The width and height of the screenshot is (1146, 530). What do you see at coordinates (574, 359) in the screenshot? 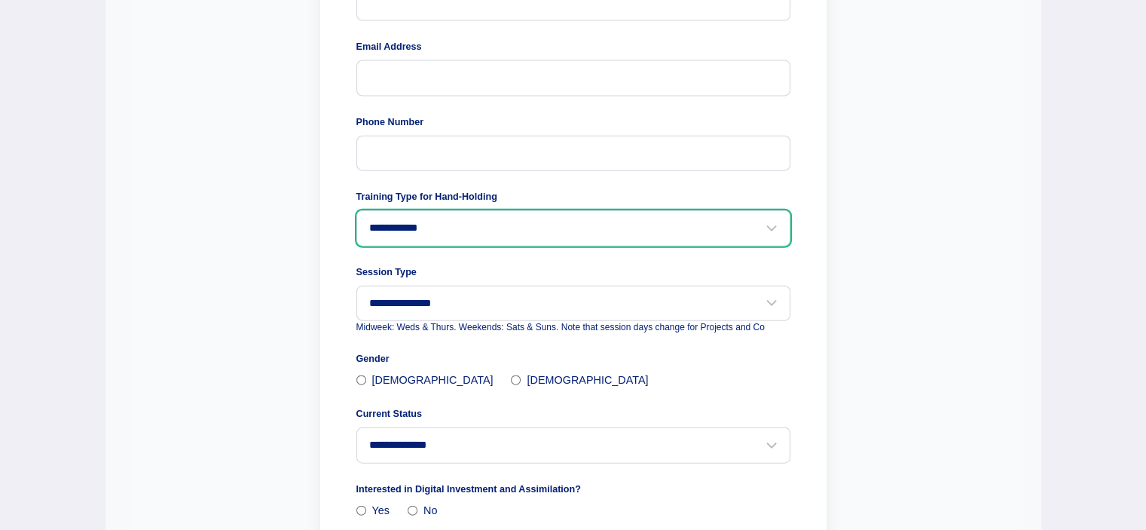
I see `label: Gender` at bounding box center [574, 359].